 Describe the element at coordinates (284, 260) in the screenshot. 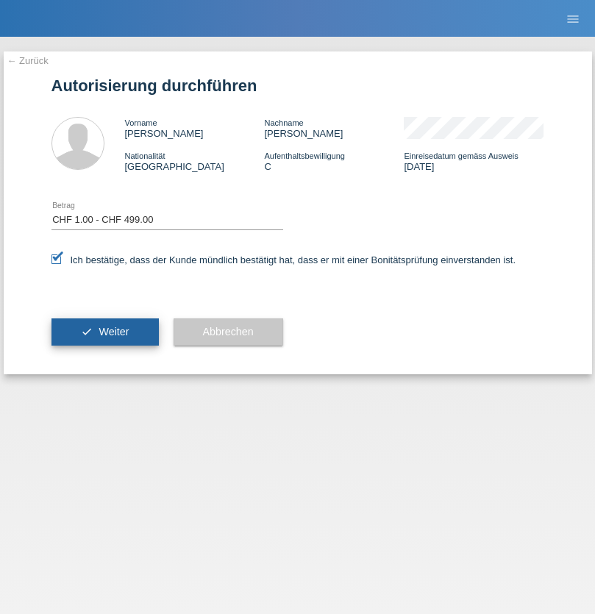

I see `label: Ich bestätige, dass der Kunde mündlich bestätigt hat, dass er mit einer Bonitätsprüfung einversta...` at that location.